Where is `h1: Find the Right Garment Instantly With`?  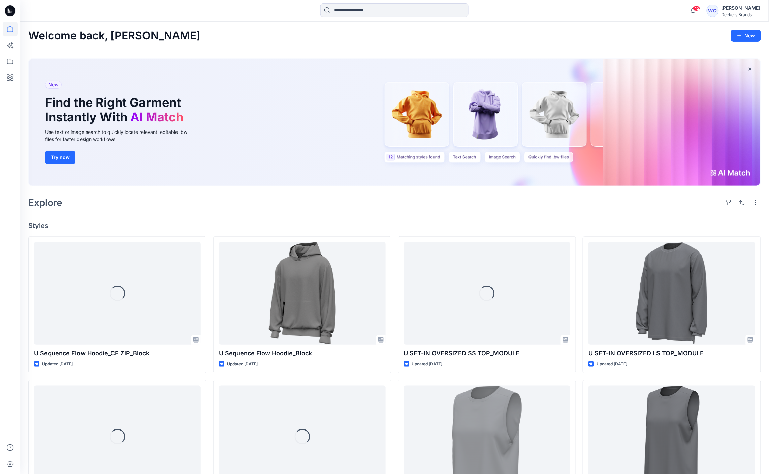
h1: Find the Right Garment Instantly With is located at coordinates (116, 110).